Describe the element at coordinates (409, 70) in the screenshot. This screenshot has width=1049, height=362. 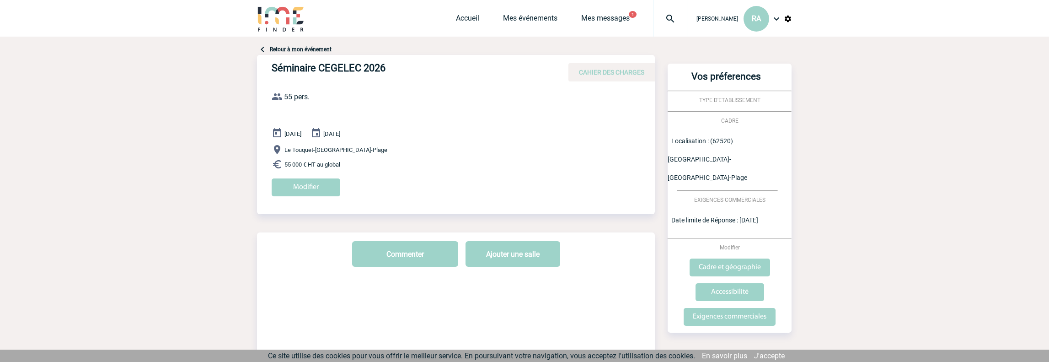
I see `h4: Séminaire CEGELEC 2026` at that location.